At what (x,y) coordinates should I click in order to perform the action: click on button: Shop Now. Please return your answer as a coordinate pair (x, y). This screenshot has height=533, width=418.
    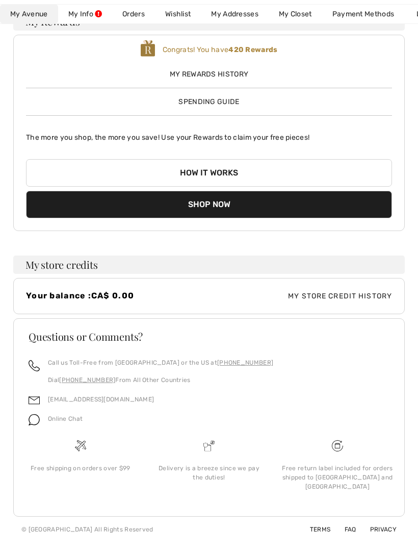
    Looking at the image, I should click on (209, 205).